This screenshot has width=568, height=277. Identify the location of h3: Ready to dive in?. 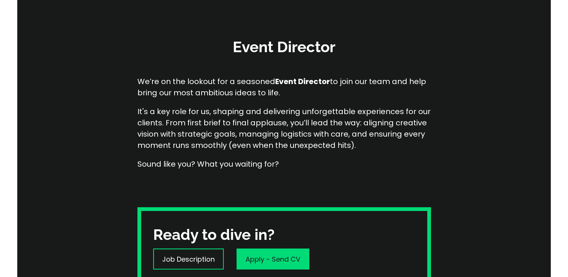
(214, 235).